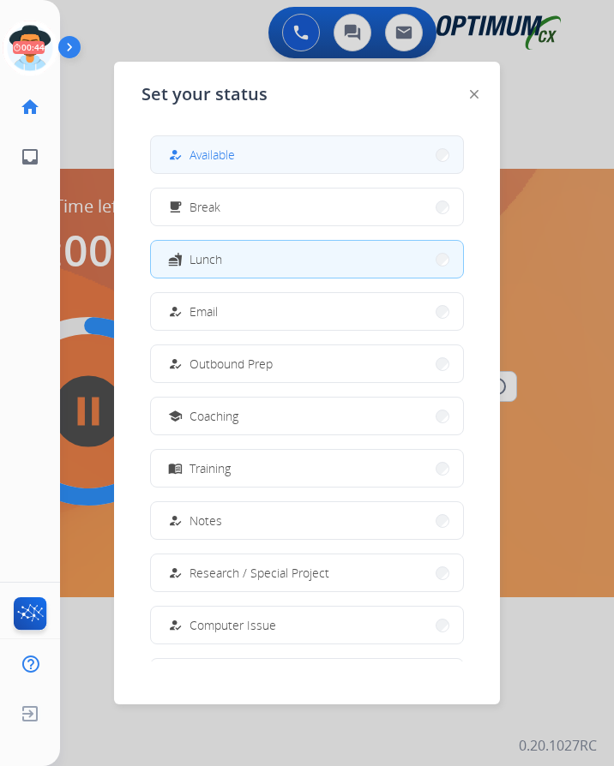  What do you see at coordinates (307, 573) in the screenshot?
I see `button: Research / Special Project` at bounding box center [307, 573].